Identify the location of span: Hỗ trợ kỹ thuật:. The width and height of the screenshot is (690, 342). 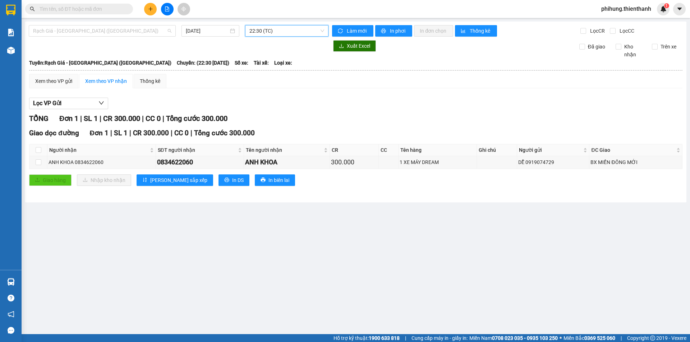
(366, 338).